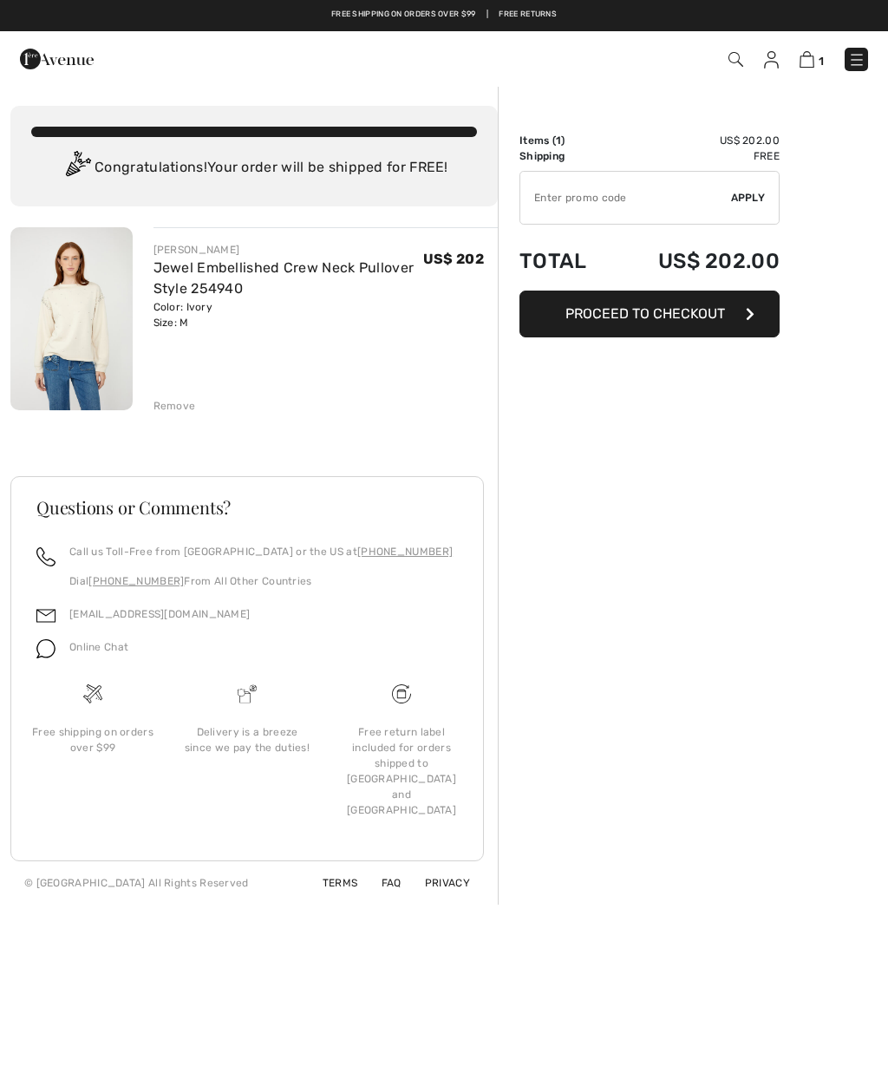  What do you see at coordinates (437, 883) in the screenshot?
I see `a: Privacy` at bounding box center [437, 883].